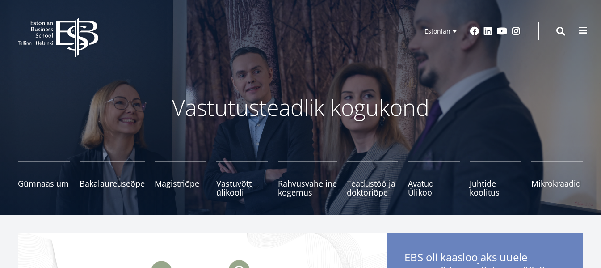  I want to click on span: Mikrokraadid, so click(558, 183).